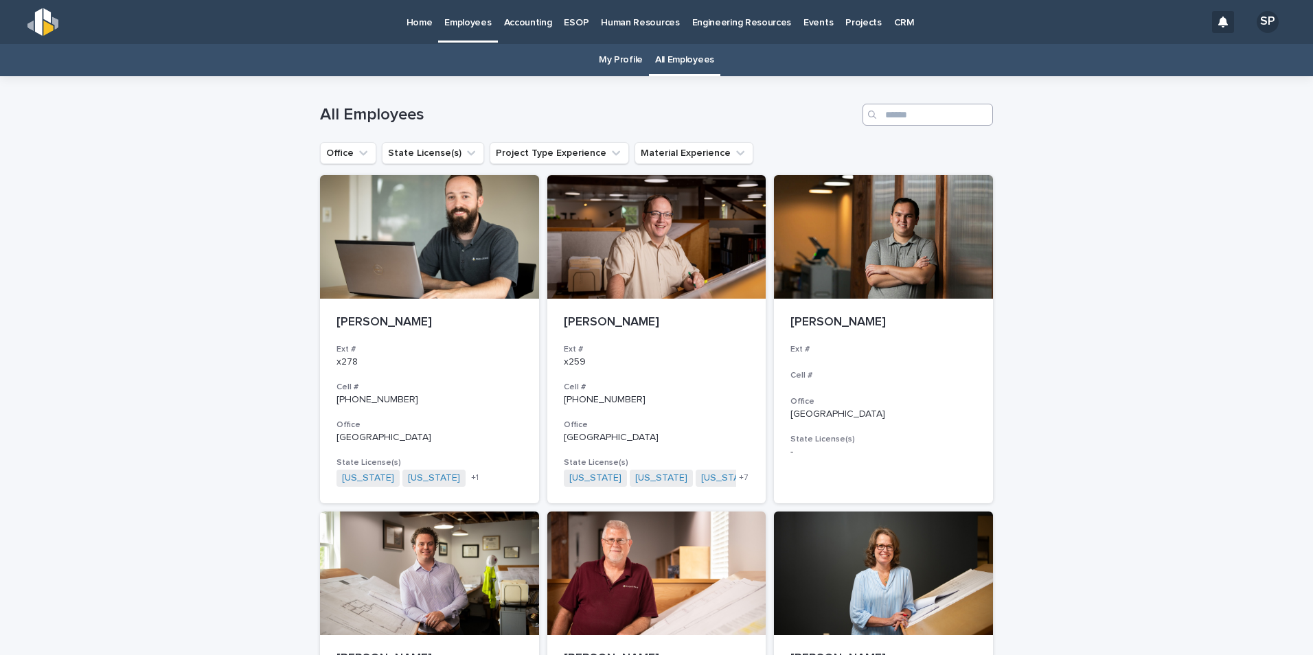  Describe the element at coordinates (575, 362) in the screenshot. I see `a: x259` at that location.